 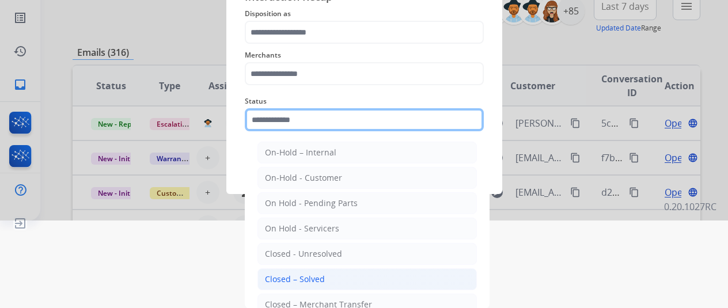 What do you see at coordinates (301, 153) in the screenshot?
I see `div: On-Hold – Internal` at bounding box center [301, 153].